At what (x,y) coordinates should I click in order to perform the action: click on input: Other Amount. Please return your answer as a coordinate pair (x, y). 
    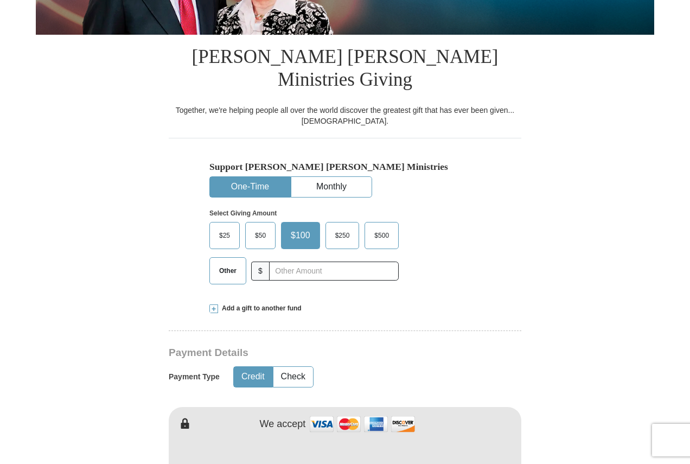
    Looking at the image, I should click on (334, 271).